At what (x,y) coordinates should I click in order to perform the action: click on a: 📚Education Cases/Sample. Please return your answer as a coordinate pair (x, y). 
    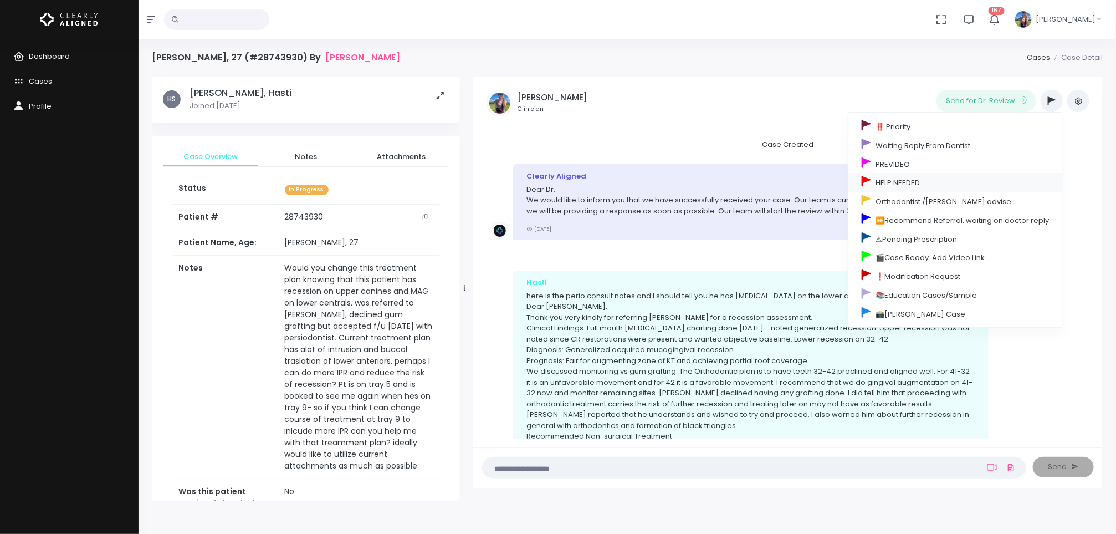
    Looking at the image, I should click on (955, 294).